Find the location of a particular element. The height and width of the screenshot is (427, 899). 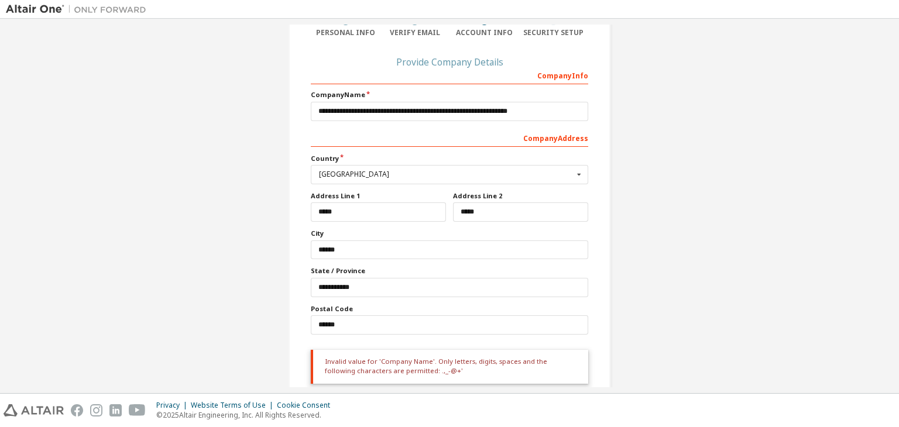

label: Address Line 1 is located at coordinates (378, 196).